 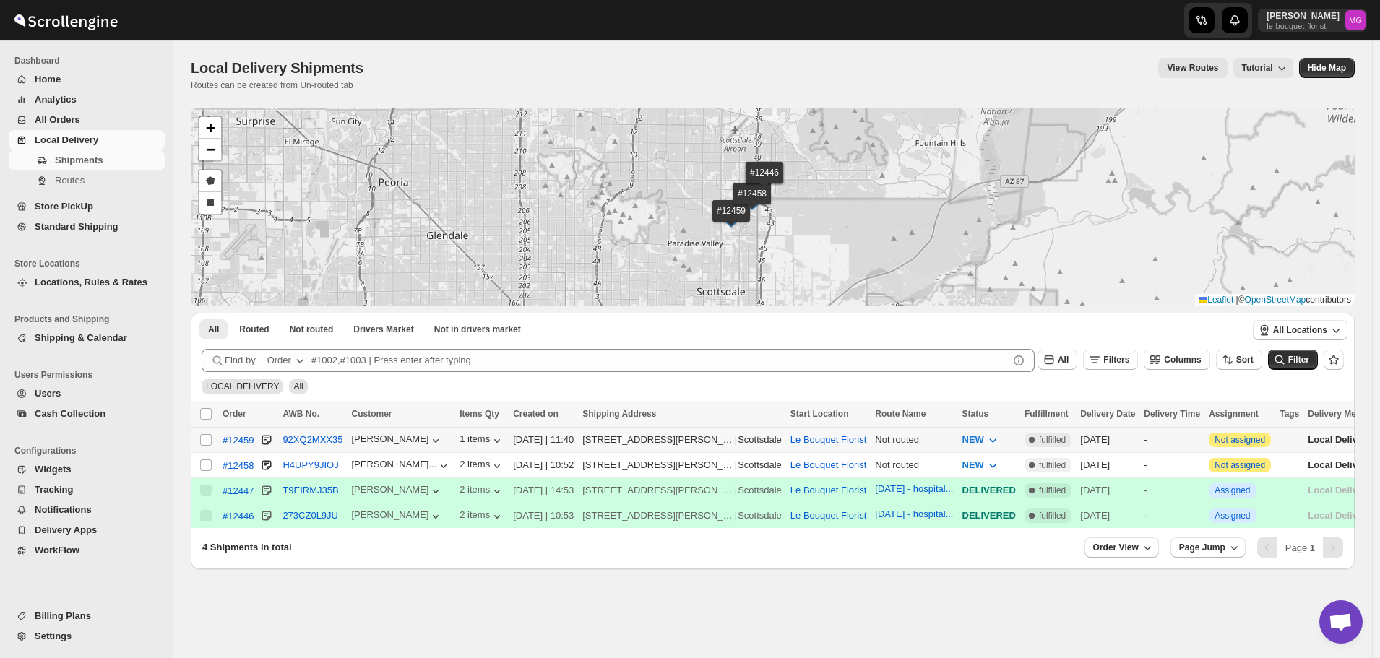 What do you see at coordinates (87, 394) in the screenshot?
I see `button: Users` at bounding box center [87, 394].